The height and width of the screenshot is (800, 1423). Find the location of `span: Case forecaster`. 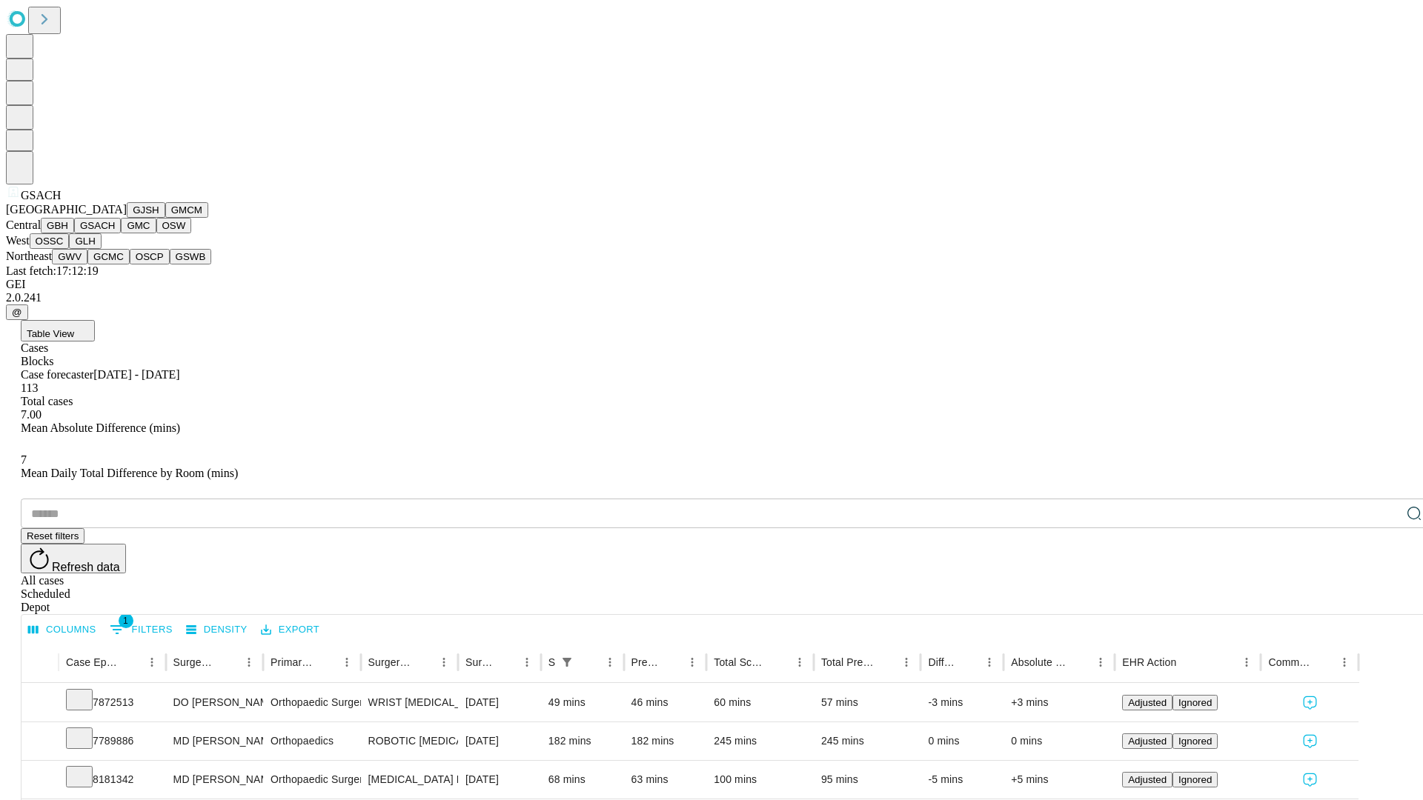

span: Case forecaster is located at coordinates (57, 374).